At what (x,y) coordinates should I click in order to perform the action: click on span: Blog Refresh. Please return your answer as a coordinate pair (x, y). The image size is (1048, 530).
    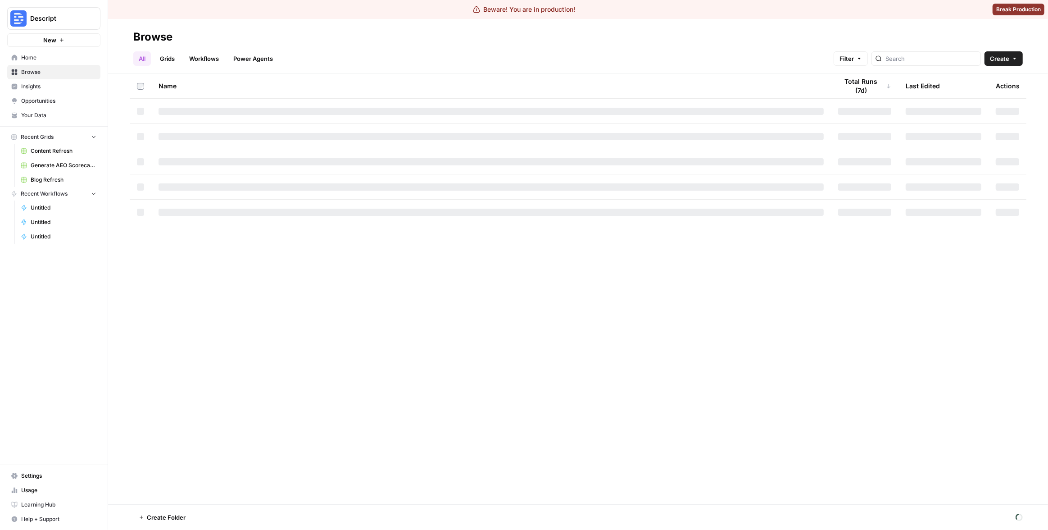
    Looking at the image, I should click on (64, 180).